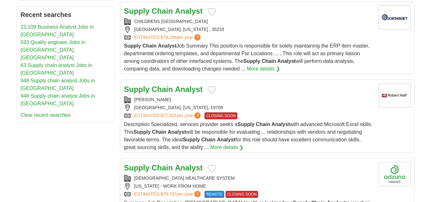  I want to click on span: $77,501, so click(169, 116).